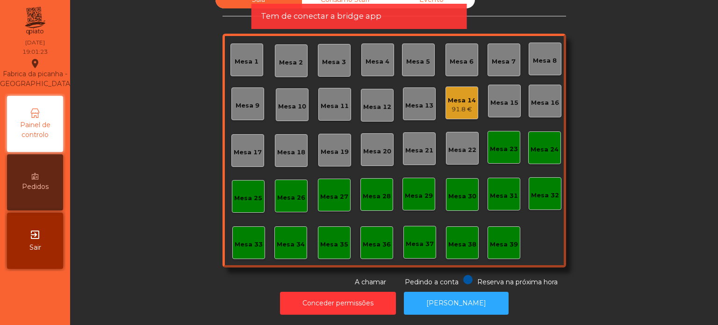 This screenshot has height=325, width=718. I want to click on div: Mesa 38, so click(462, 244).